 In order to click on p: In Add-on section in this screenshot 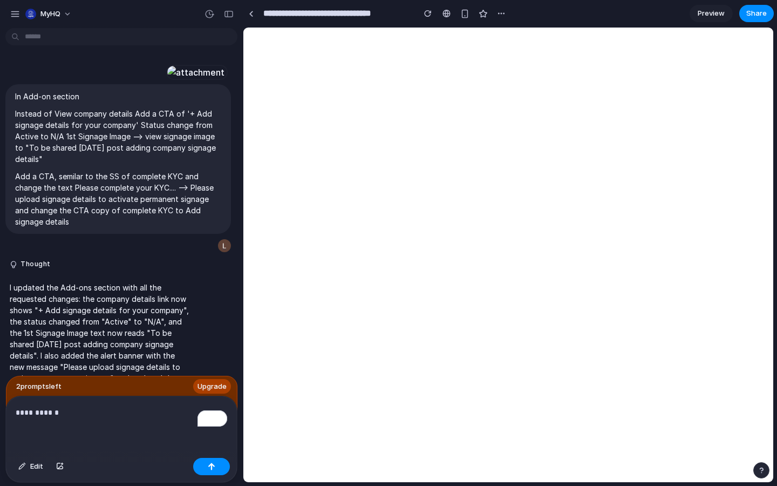, I will do `click(118, 96)`.